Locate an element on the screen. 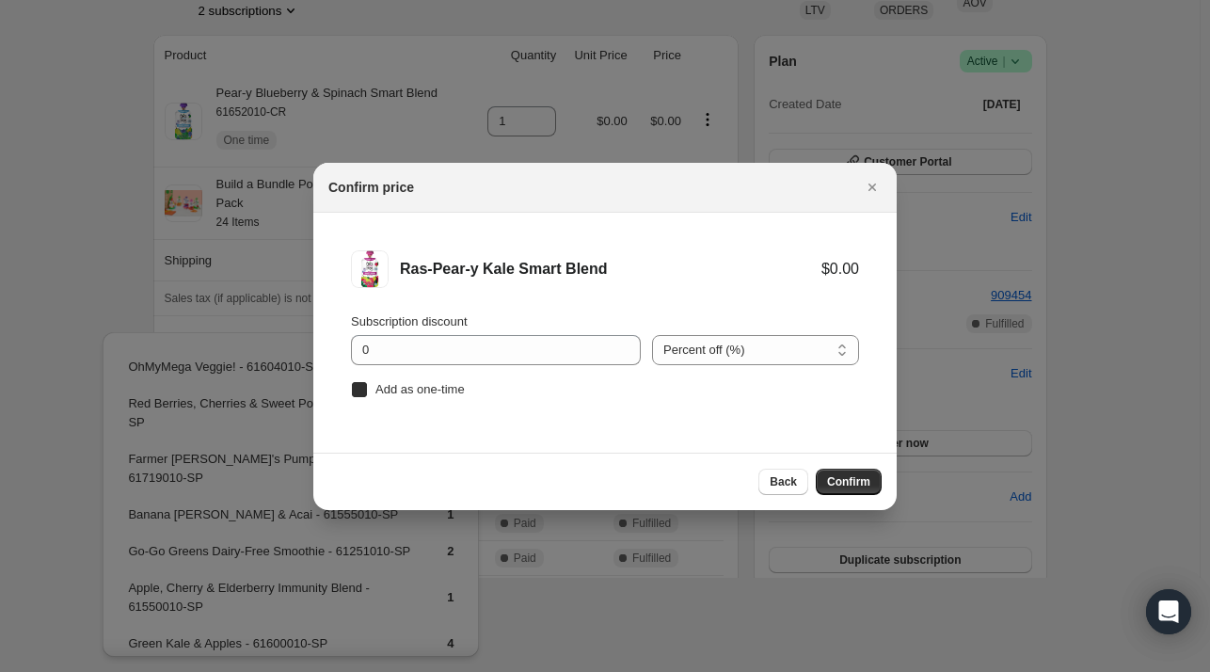 This screenshot has height=672, width=1210. h2: Confirm price is located at coordinates (371, 187).